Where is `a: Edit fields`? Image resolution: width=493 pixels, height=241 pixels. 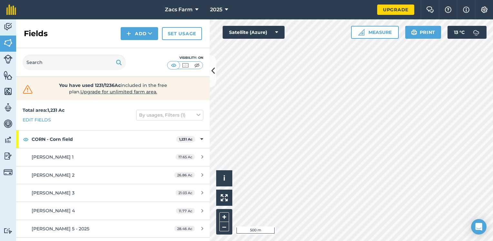
a: Edit fields is located at coordinates (37, 120).